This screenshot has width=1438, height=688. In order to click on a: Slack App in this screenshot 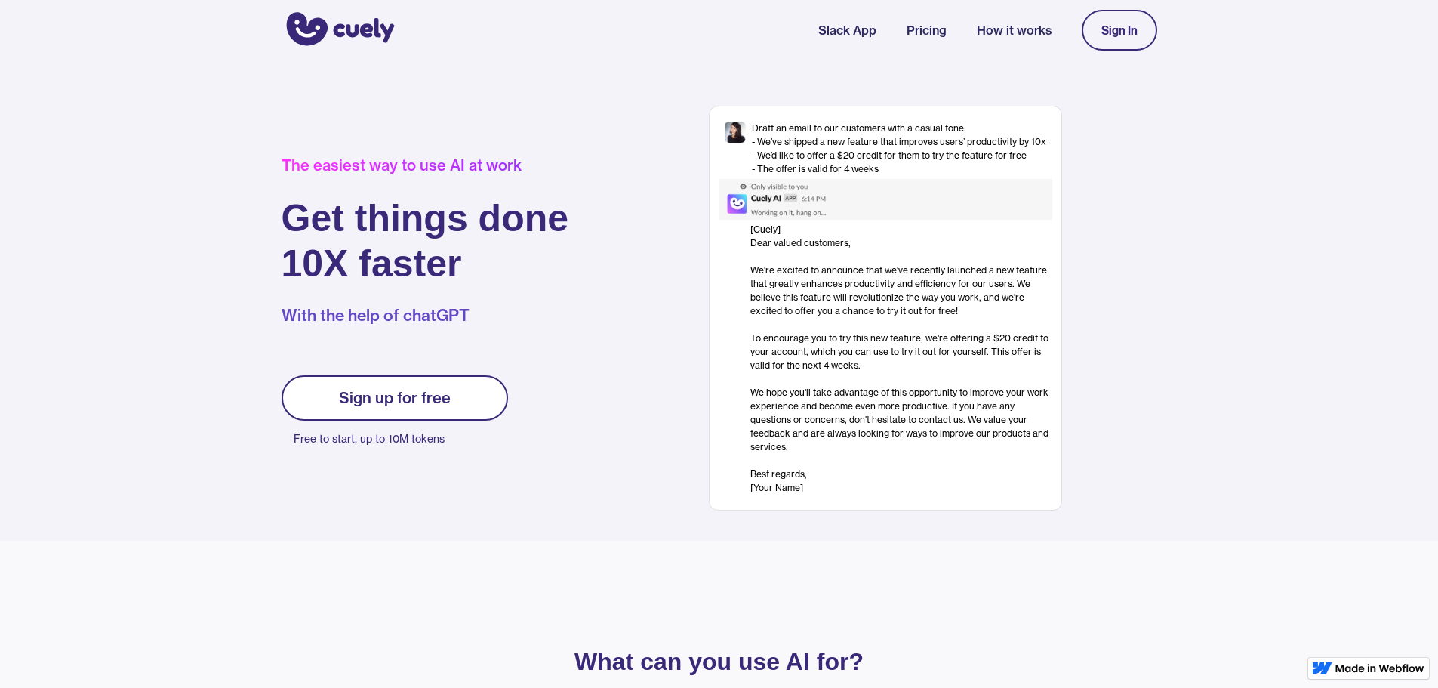, I will do `click(847, 30)`.